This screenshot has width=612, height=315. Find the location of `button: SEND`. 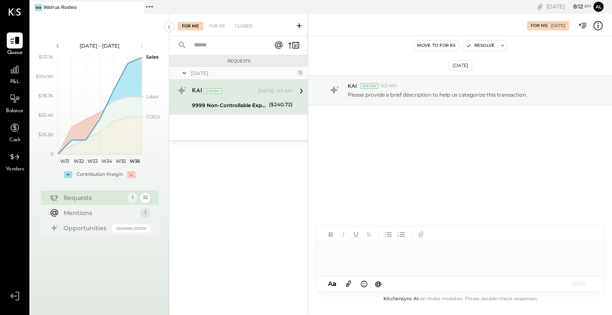

button: SEND is located at coordinates (579, 283).